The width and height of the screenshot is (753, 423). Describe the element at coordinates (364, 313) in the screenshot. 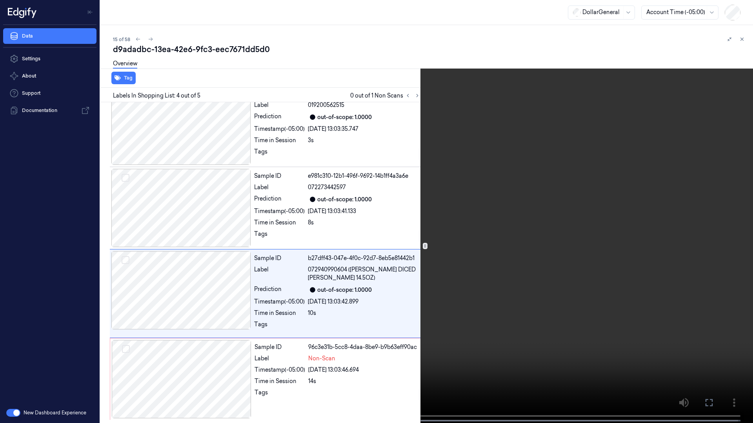

I see `div: 10s` at that location.